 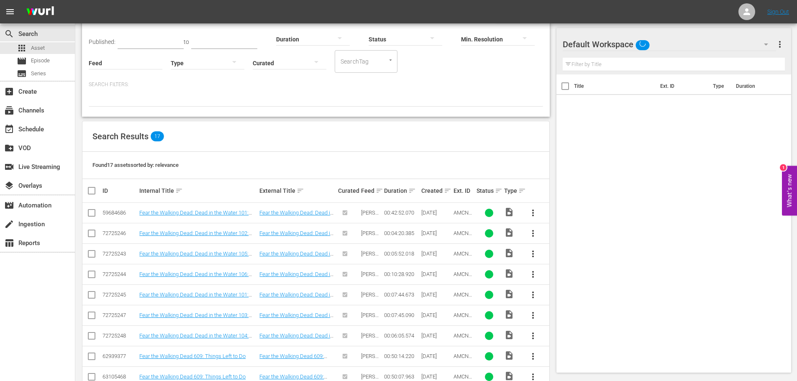 I want to click on span: Episode, so click(x=40, y=61).